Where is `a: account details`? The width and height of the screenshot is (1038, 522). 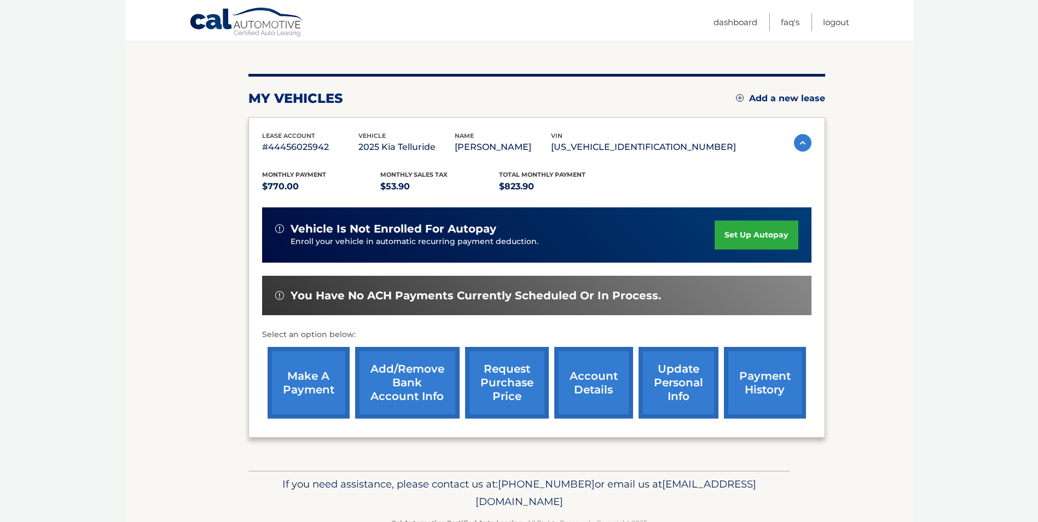 a: account details is located at coordinates (594, 383).